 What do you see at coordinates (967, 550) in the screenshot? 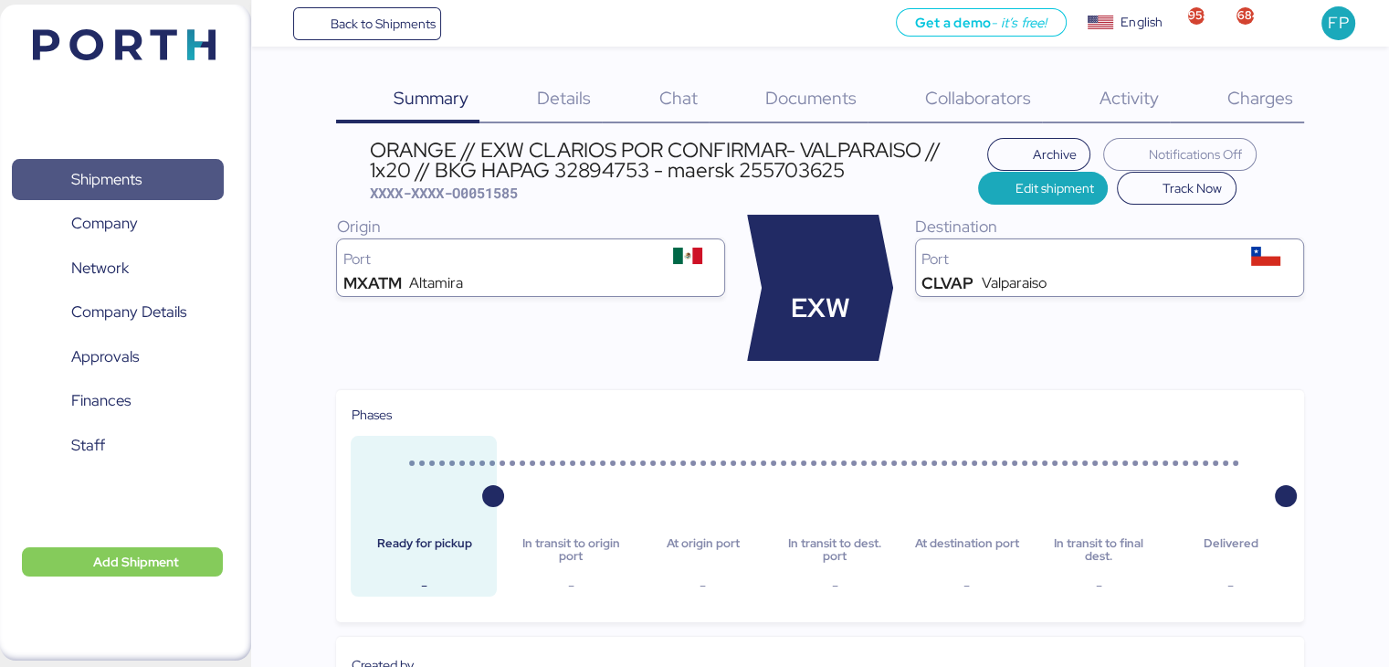
I see `div: At destination port` at bounding box center [967, 550].